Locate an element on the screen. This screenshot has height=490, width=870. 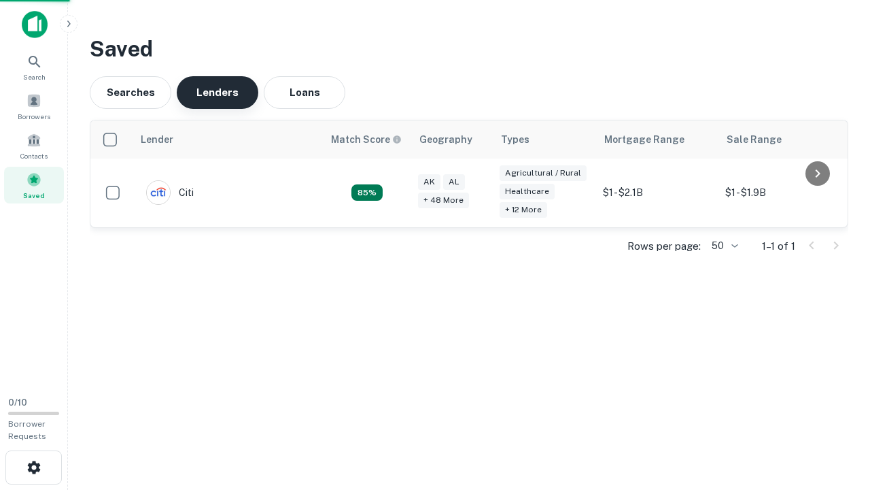
th: Lender is located at coordinates (228, 139).